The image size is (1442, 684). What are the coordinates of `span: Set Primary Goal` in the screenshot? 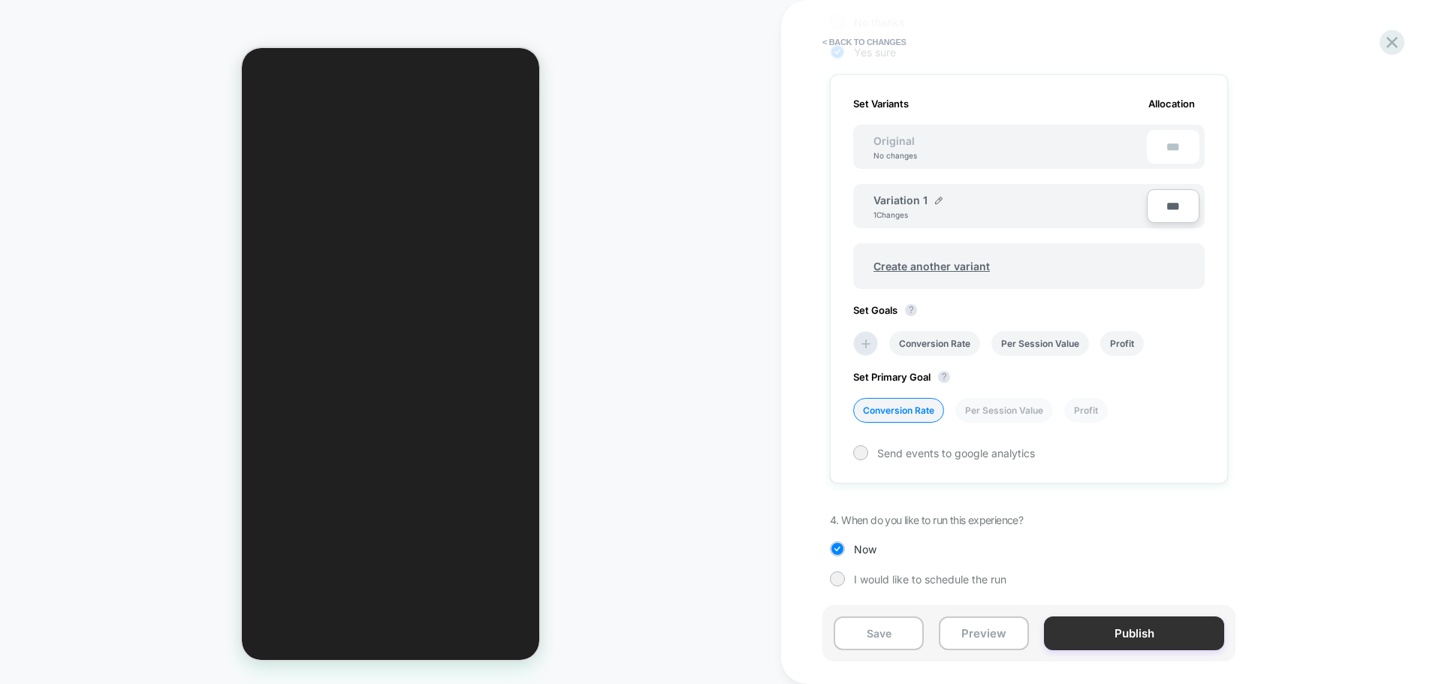 It's located at (905, 377).